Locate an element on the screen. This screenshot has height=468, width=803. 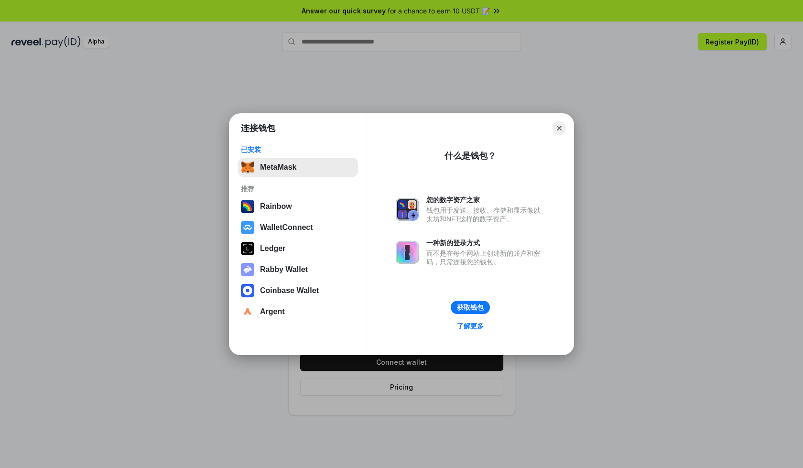
button: Ledger is located at coordinates (298, 249).